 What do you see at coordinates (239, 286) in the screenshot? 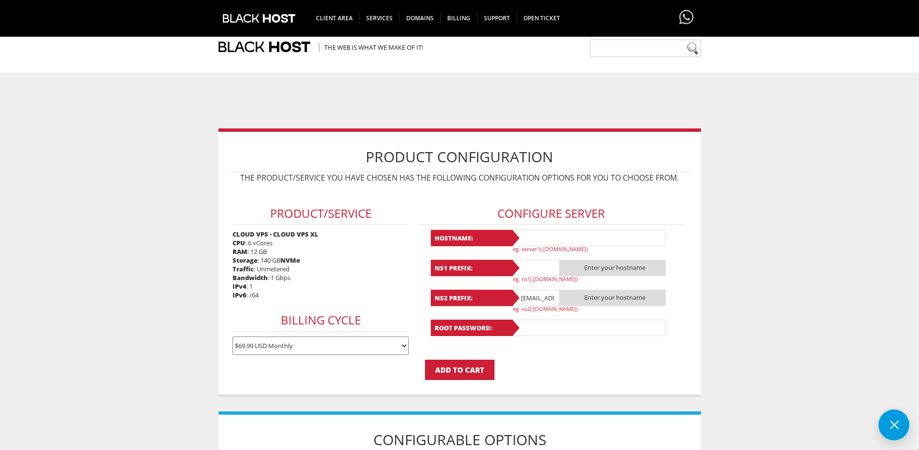
I see `b: IPv4` at bounding box center [239, 286].